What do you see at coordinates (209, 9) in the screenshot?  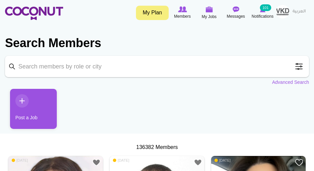 I see `img: My Jobs` at bounding box center [209, 9].